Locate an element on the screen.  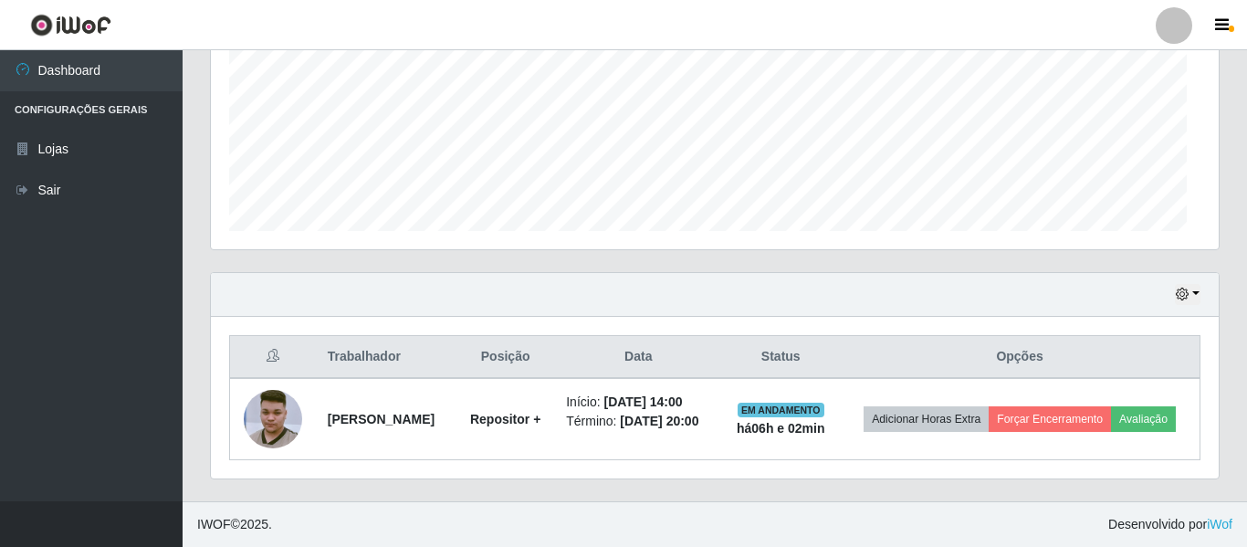
a: iWof is located at coordinates (1219, 524).